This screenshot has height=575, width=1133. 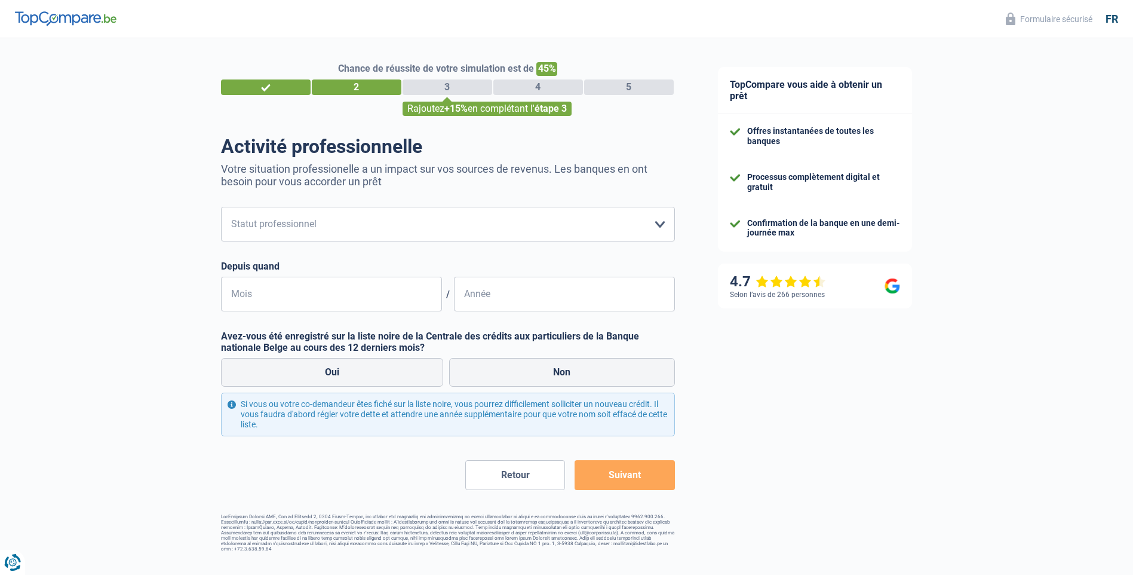 What do you see at coordinates (624, 475) in the screenshot?
I see `button: Suivant` at bounding box center [624, 475].